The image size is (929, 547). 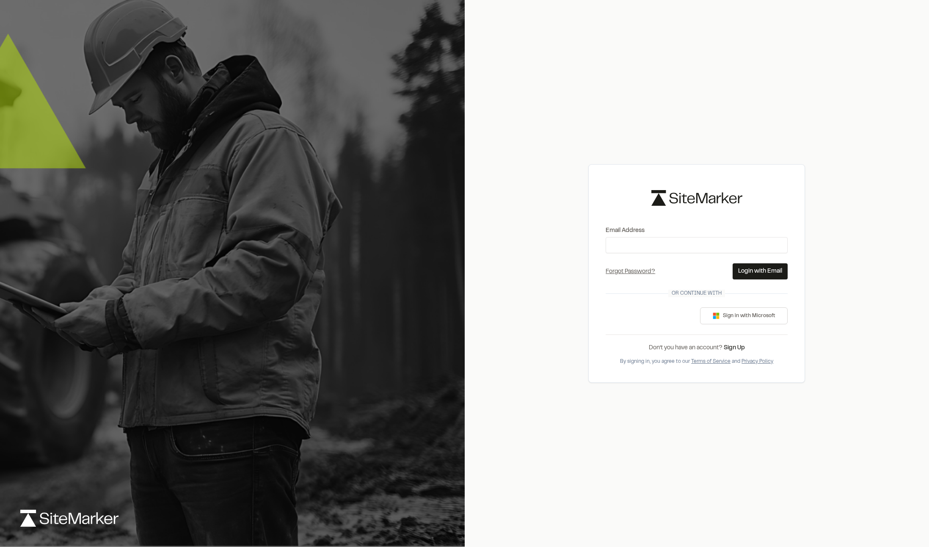 What do you see at coordinates (697, 348) in the screenshot?
I see `div: Don’t you have an account?` at bounding box center [697, 348].